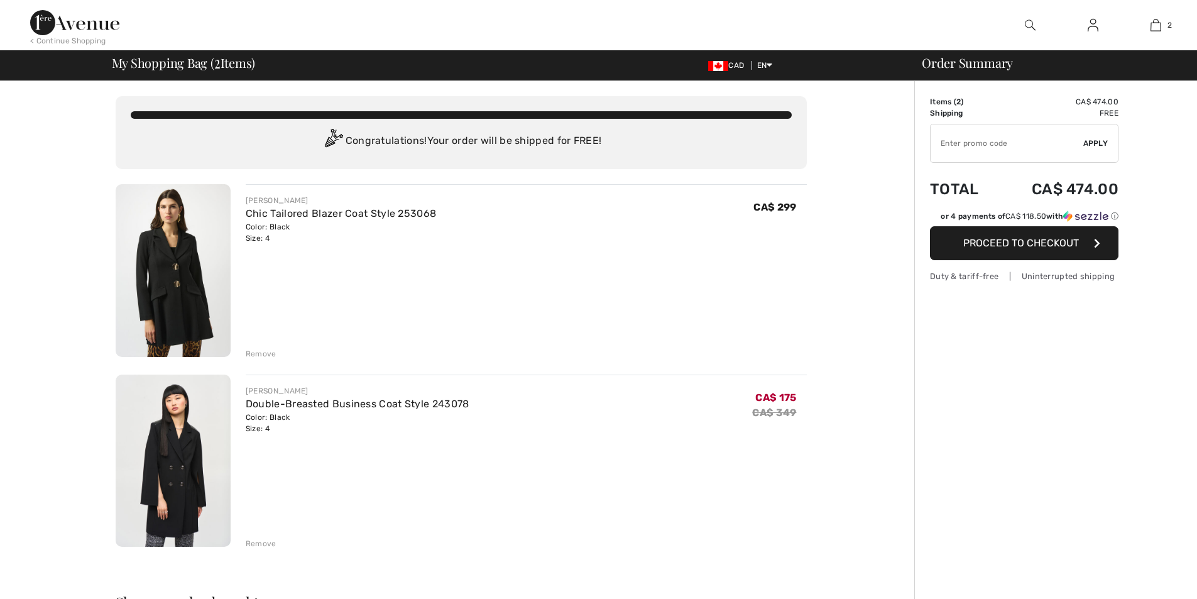 The image size is (1197, 599). I want to click on td: Total, so click(964, 189).